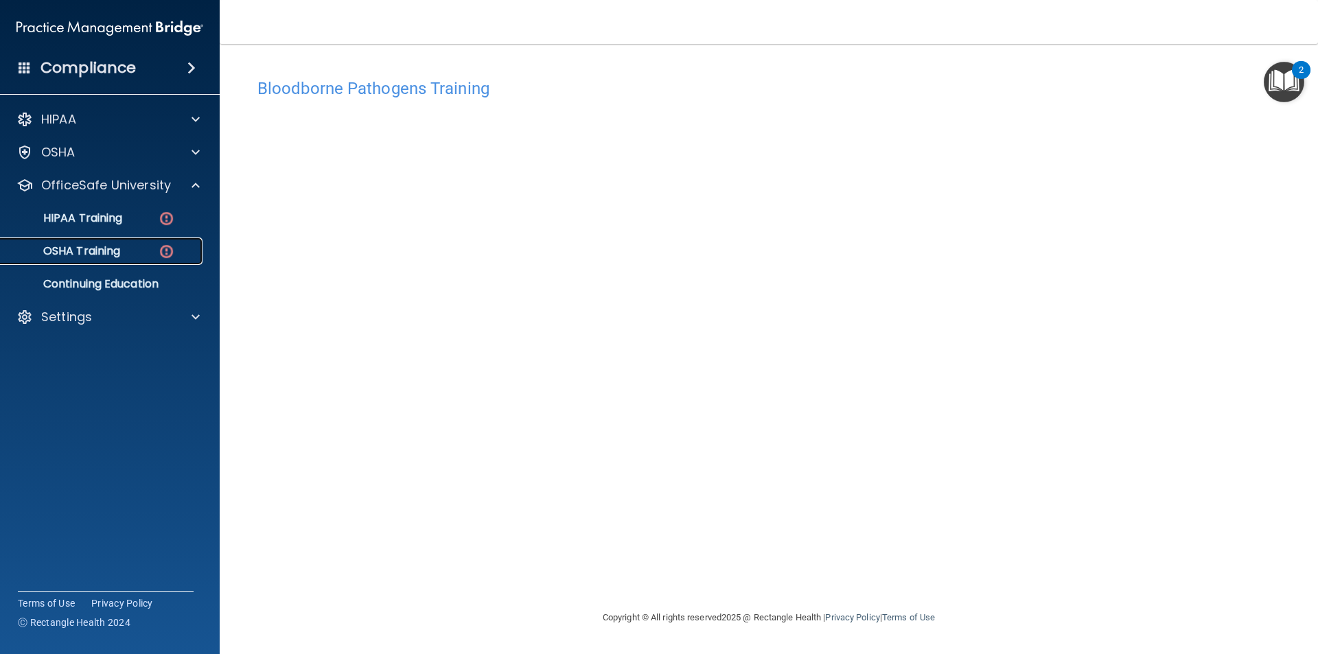 The width and height of the screenshot is (1318, 654). Describe the element at coordinates (108, 119) in the screenshot. I see `a: HIPAA` at that location.